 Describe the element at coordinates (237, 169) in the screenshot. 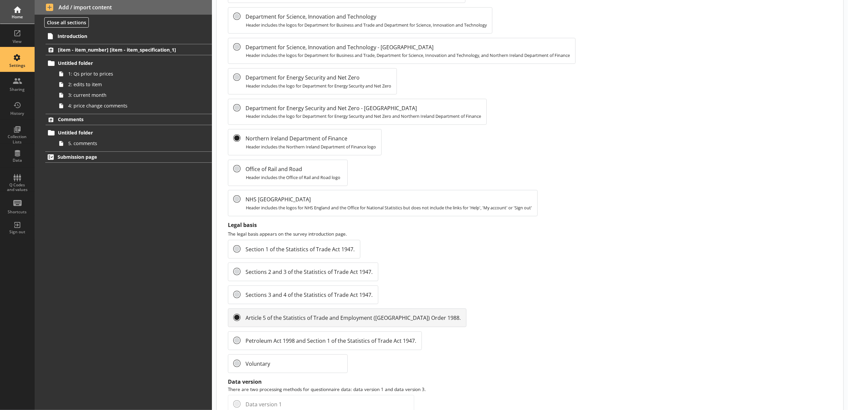

I see `input: Office of Rail and RoadHeader includes the Office of Rail and Road logo` at that location.